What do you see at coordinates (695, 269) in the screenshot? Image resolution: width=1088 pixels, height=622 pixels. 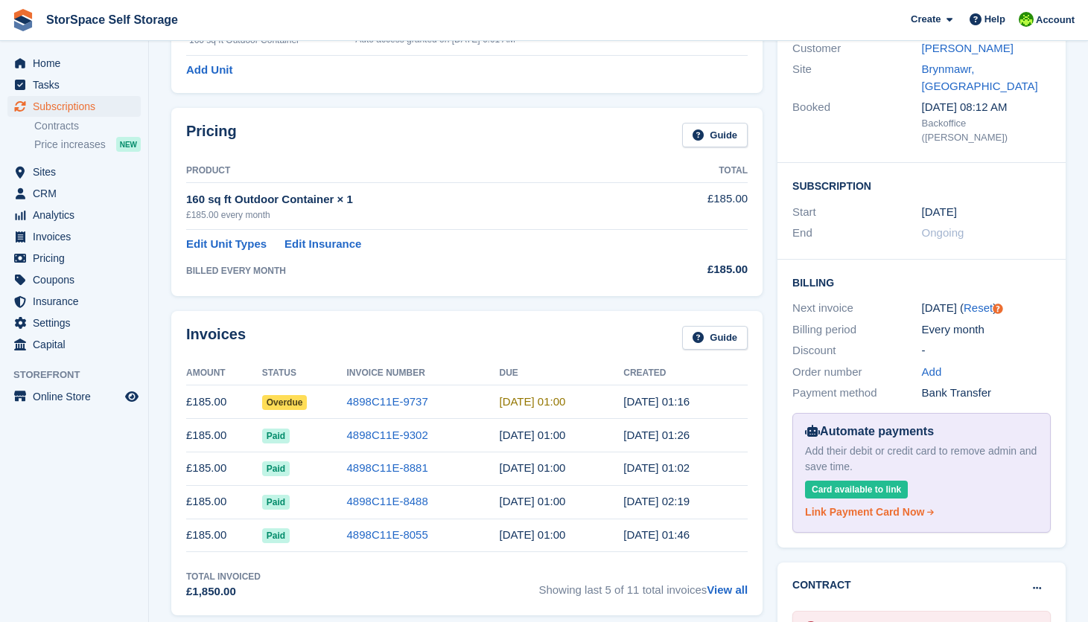 I see `div: £185.00` at bounding box center [695, 269].